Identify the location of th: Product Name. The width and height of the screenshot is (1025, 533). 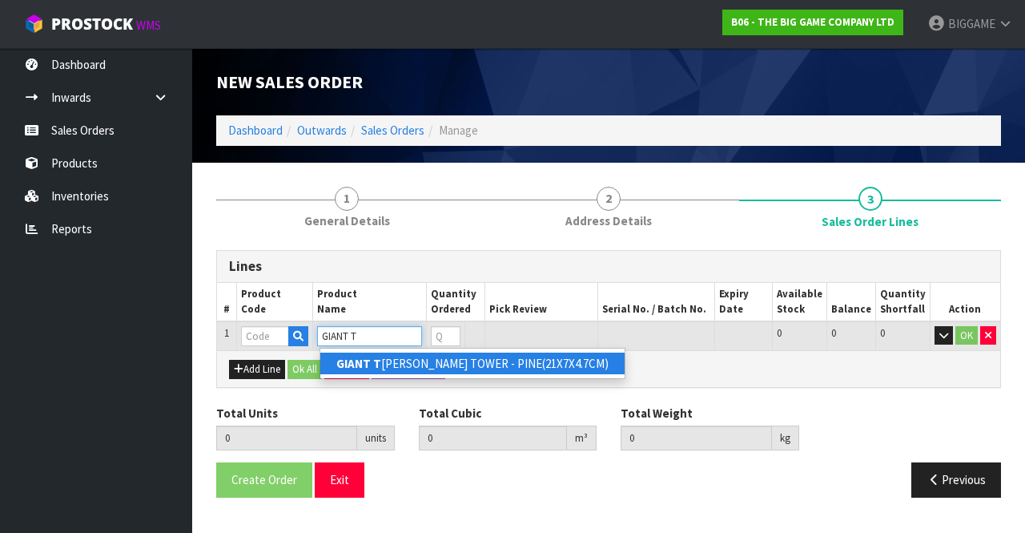
(370, 302).